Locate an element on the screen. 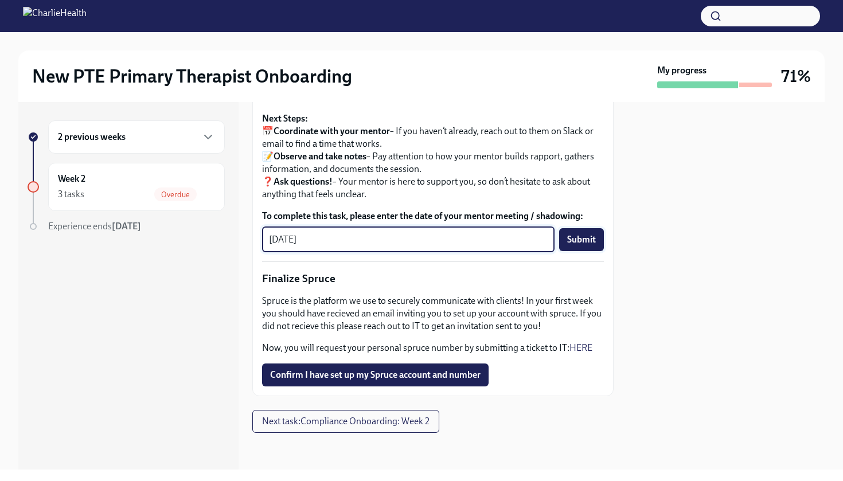  strong: Observe and take notes is located at coordinates (320, 156).